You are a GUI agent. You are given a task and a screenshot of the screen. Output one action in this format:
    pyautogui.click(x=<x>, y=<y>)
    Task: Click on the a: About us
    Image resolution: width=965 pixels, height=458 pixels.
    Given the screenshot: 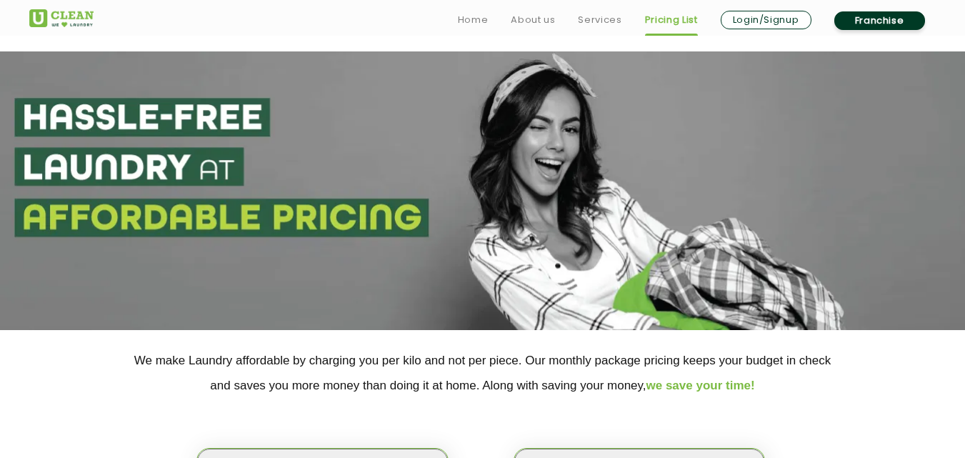 What is the action you would take?
    pyautogui.click(x=533, y=20)
    